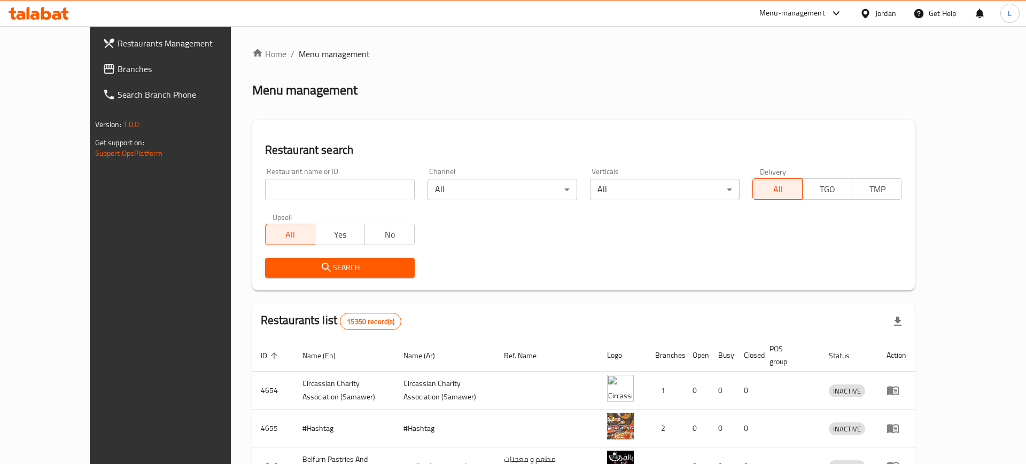  I want to click on span: Search, so click(340, 268).